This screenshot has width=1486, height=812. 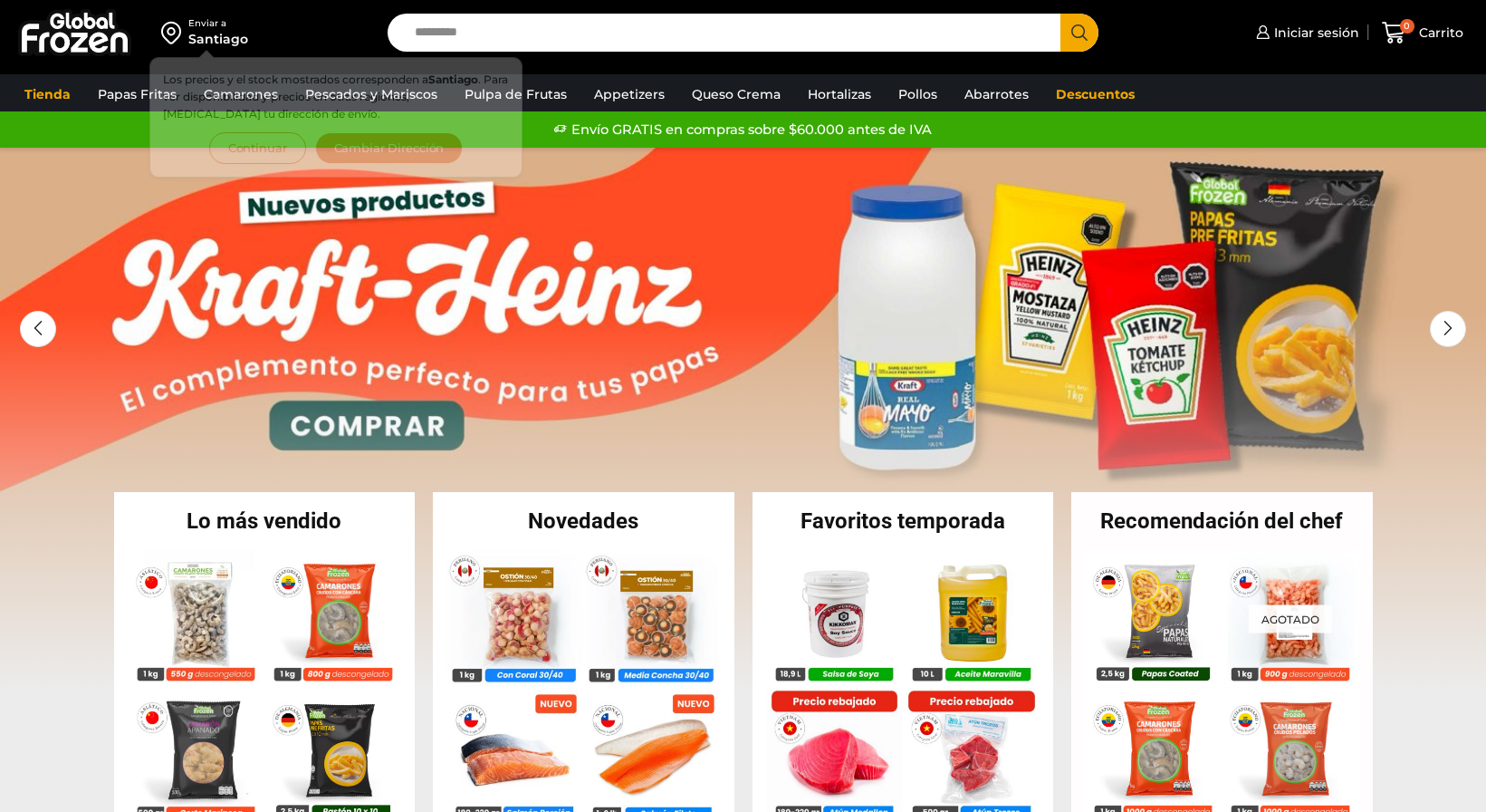 What do you see at coordinates (1080, 33) in the screenshot?
I see `button: Search button` at bounding box center [1080, 33].